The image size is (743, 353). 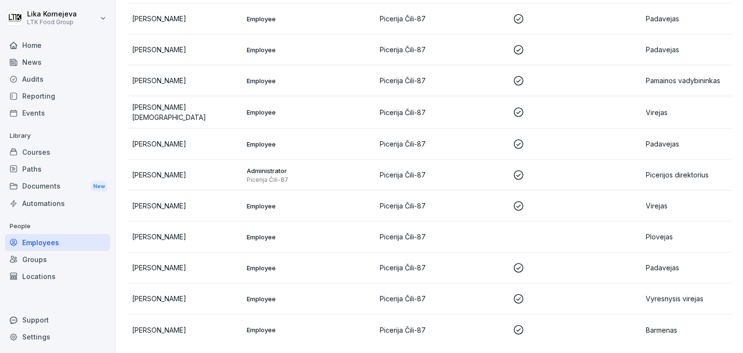 What do you see at coordinates (58, 62) in the screenshot?
I see `div: News` at bounding box center [58, 62].